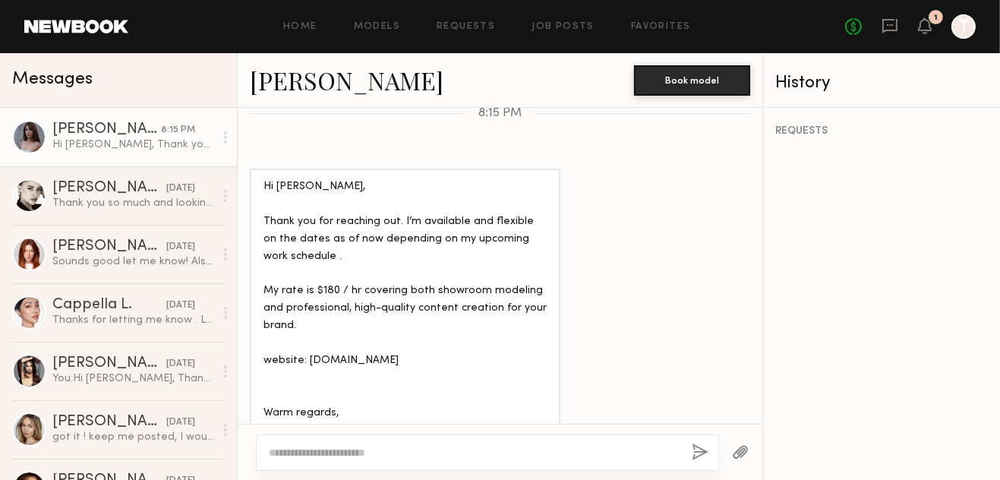 This screenshot has width=1000, height=480. What do you see at coordinates (935, 17) in the screenshot?
I see `div: 1` at bounding box center [935, 17].